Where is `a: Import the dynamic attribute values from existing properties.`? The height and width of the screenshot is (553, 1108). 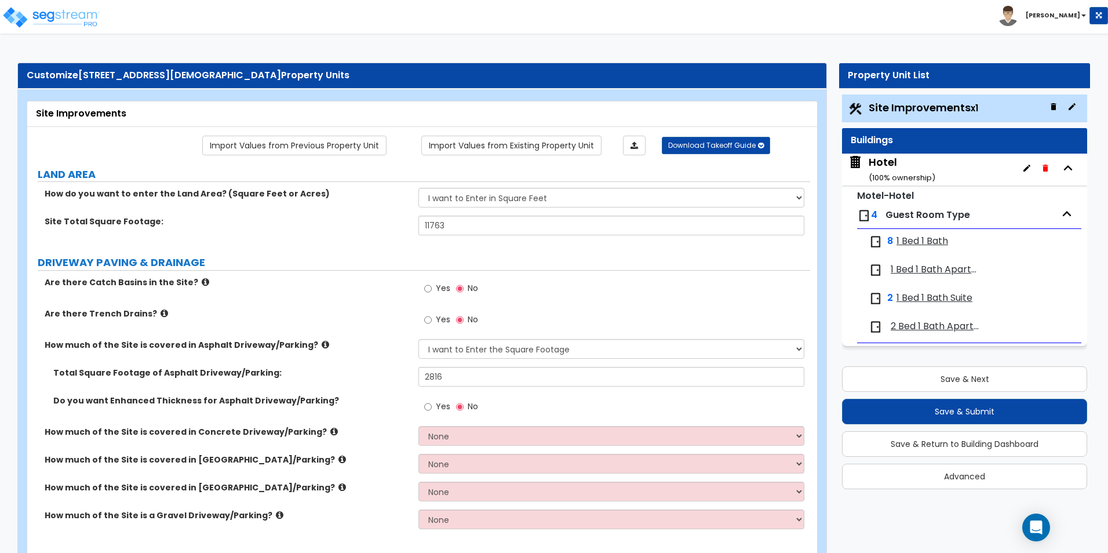 a: Import the dynamic attribute values from existing properties. is located at coordinates (511, 145).